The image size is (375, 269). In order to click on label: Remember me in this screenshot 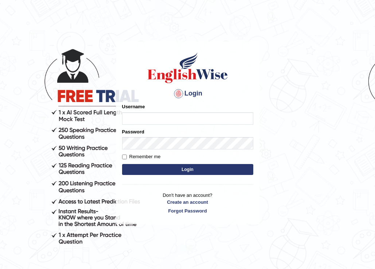, I will do `click(141, 157)`.